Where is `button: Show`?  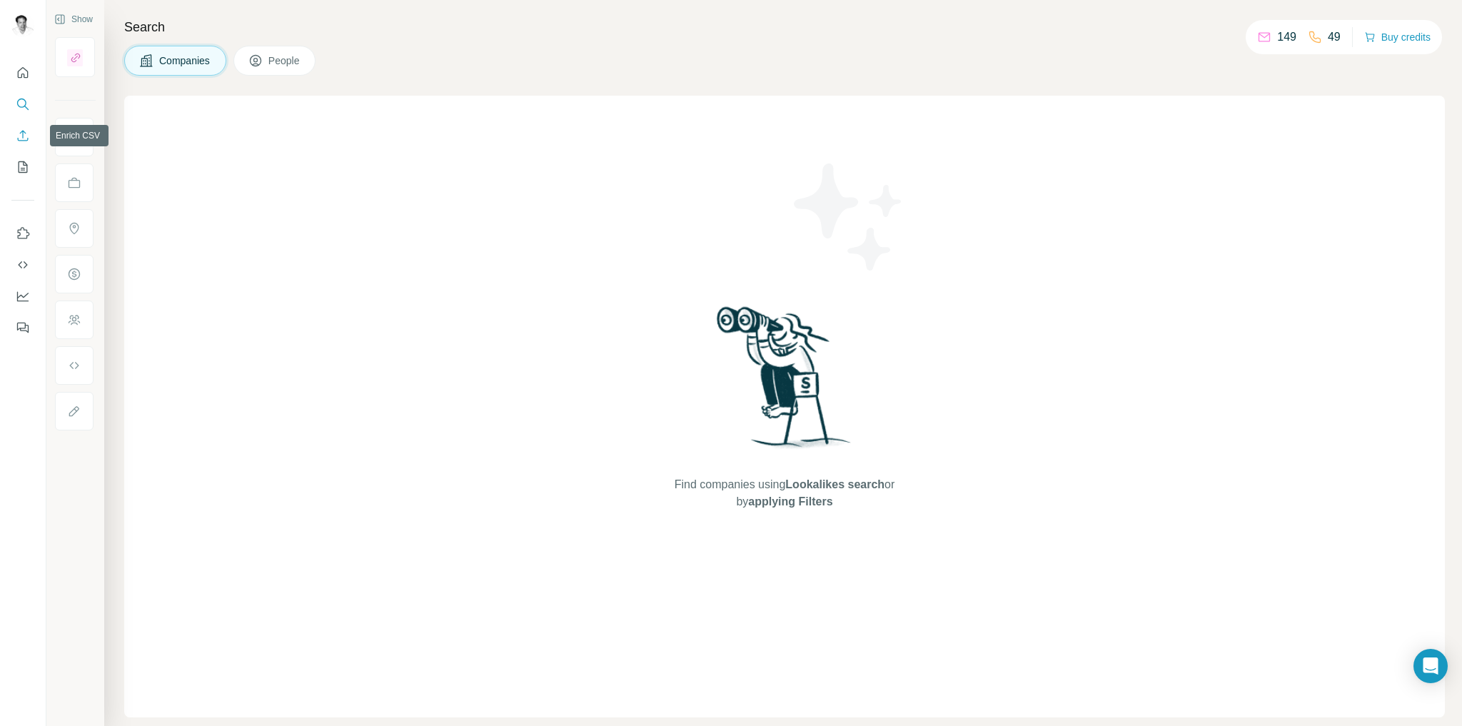 button: Show is located at coordinates (74, 19).